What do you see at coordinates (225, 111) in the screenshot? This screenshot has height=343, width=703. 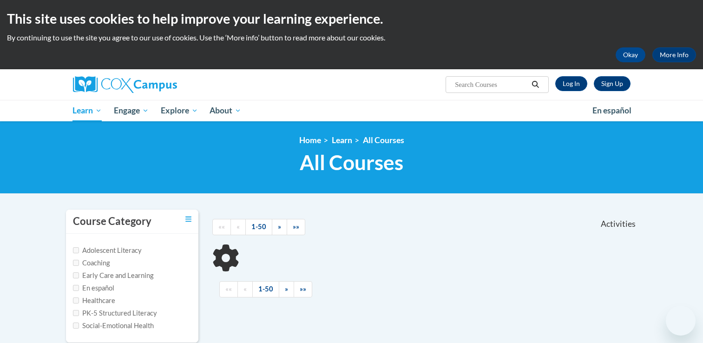 I see `span: About` at bounding box center [225, 111].